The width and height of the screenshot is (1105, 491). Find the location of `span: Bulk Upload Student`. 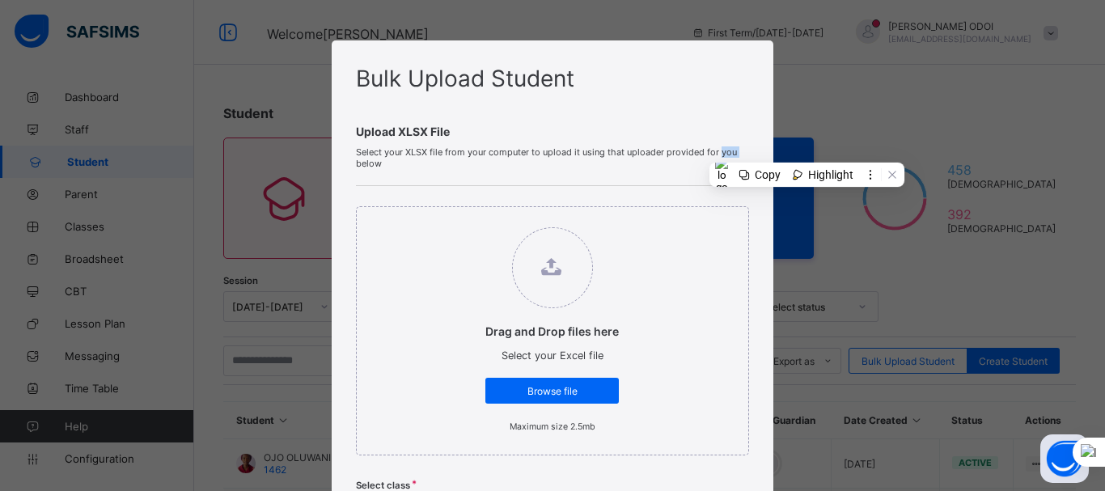

span: Bulk Upload Student is located at coordinates (465, 78).